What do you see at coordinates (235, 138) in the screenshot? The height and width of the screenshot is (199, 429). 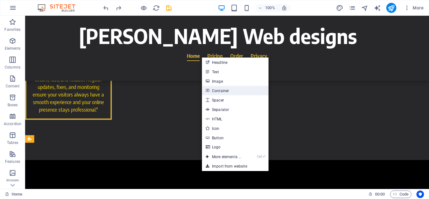 I see `a: Button` at bounding box center [235, 138].